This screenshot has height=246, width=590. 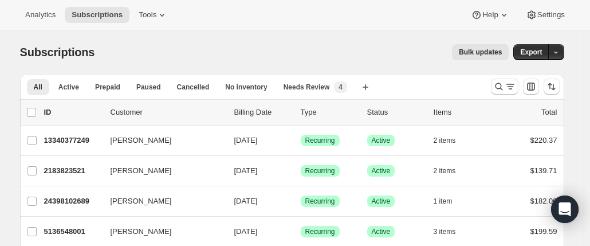 I want to click on span: $220.37, so click(x=544, y=140).